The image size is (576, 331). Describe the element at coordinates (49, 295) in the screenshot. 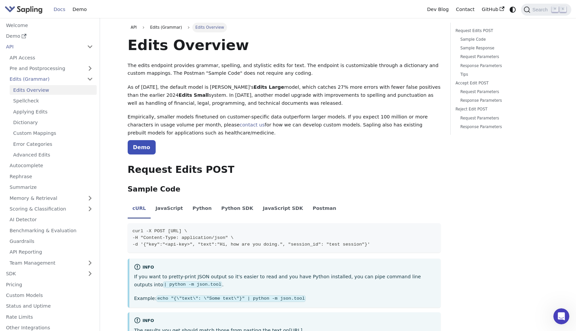

I see `a: Custom Models` at that location.